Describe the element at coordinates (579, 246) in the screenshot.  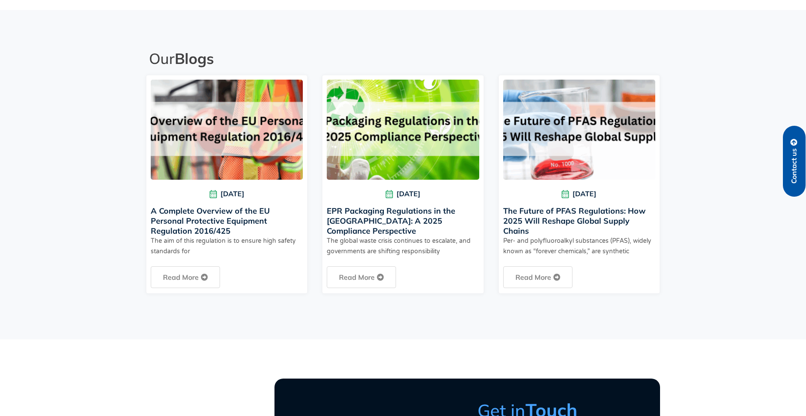
I see `p: Per- and polyfluoroalkyl substances (PFAS), widely known as “forever chemicals,” are synthetic` at that location.